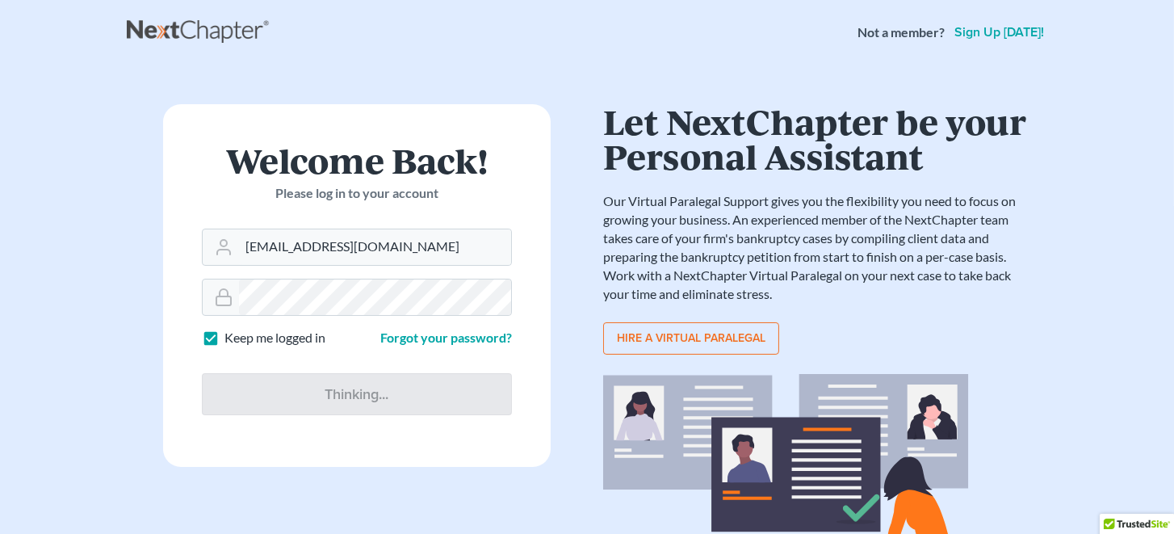  Describe the element at coordinates (691, 338) in the screenshot. I see `a: Hire a virtual paralegal` at that location.